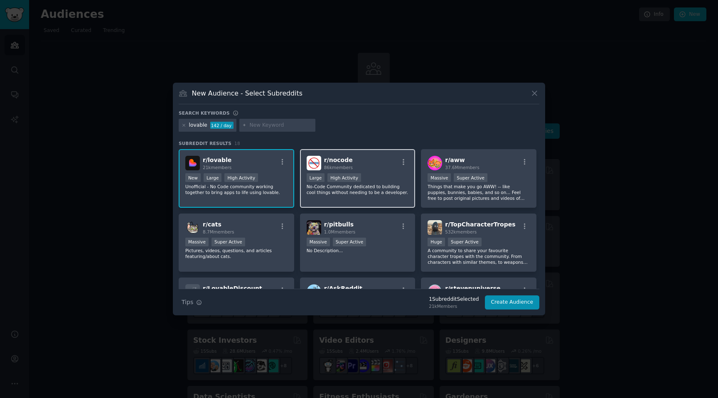 The height and width of the screenshot is (398, 718). Describe the element at coordinates (472, 288) in the screenshot. I see `span: r/ stevenuniverse` at that location.